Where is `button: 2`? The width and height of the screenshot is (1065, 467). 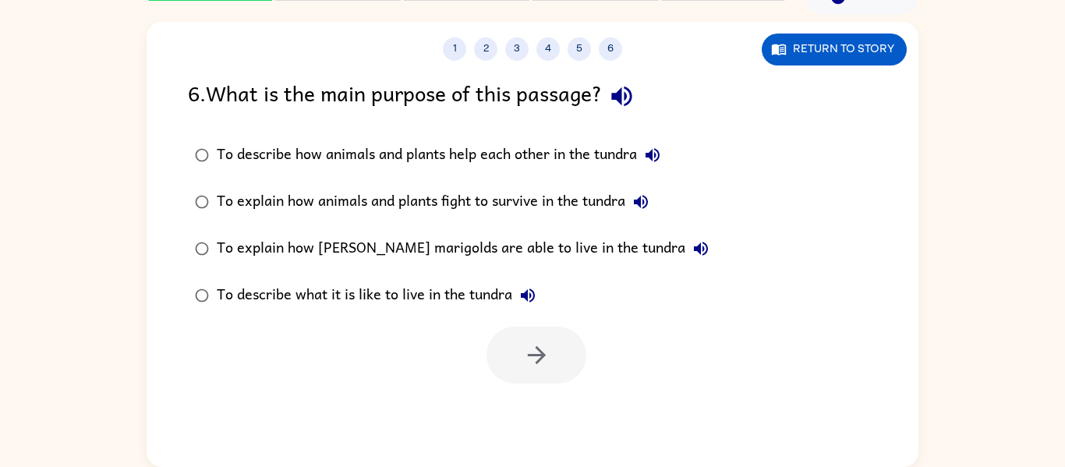 button: 2 is located at coordinates (486, 49).